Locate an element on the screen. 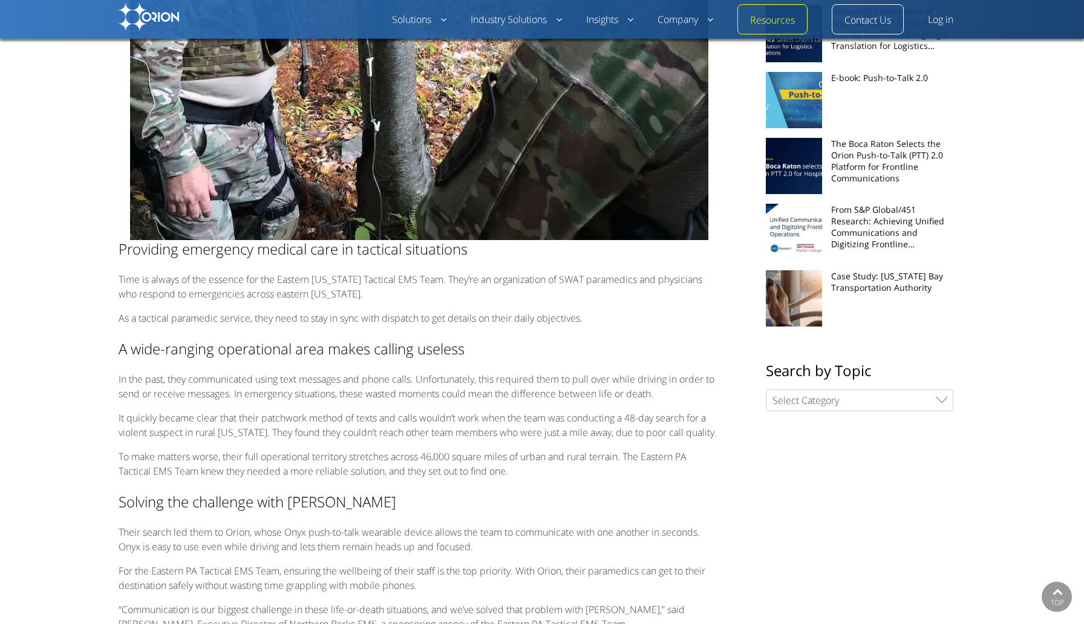 The height and width of the screenshot is (624, 1084). p: In the past, they communicated using text messages and phone calls. Unfortunately, this required ... is located at coordinates (419, 386).